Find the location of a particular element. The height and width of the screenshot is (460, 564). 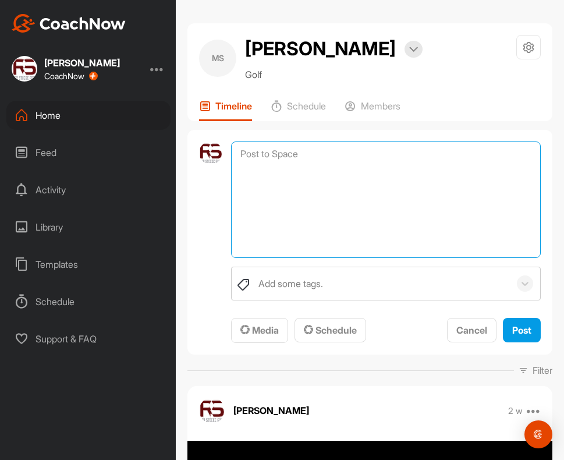

div: Schedule is located at coordinates (88, 301).